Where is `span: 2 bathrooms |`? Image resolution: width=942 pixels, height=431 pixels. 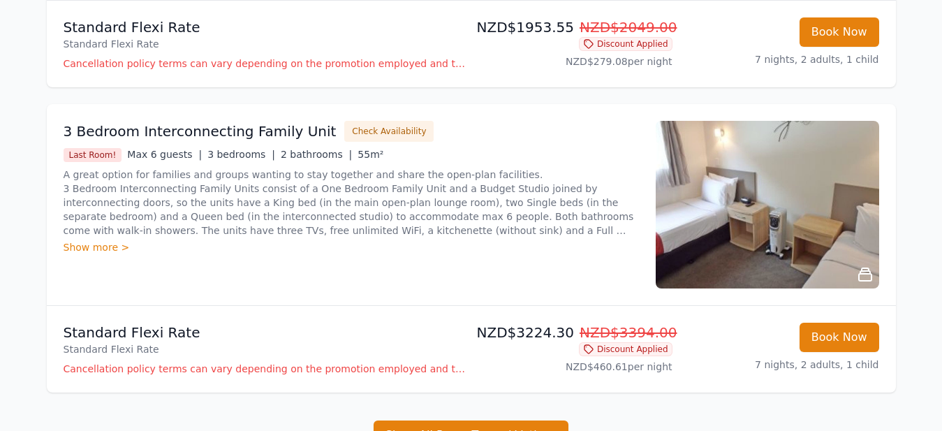 span: 2 bathrooms | is located at coordinates (316, 154).